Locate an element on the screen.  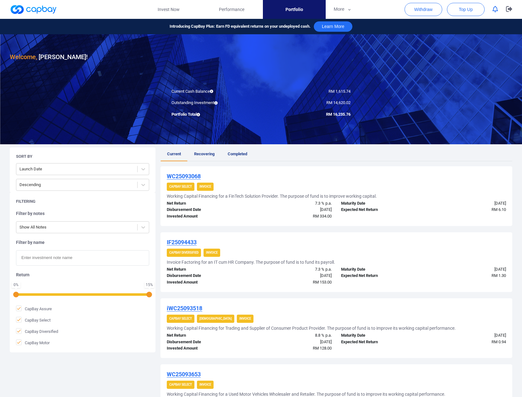
button: Top Up is located at coordinates (466, 9).